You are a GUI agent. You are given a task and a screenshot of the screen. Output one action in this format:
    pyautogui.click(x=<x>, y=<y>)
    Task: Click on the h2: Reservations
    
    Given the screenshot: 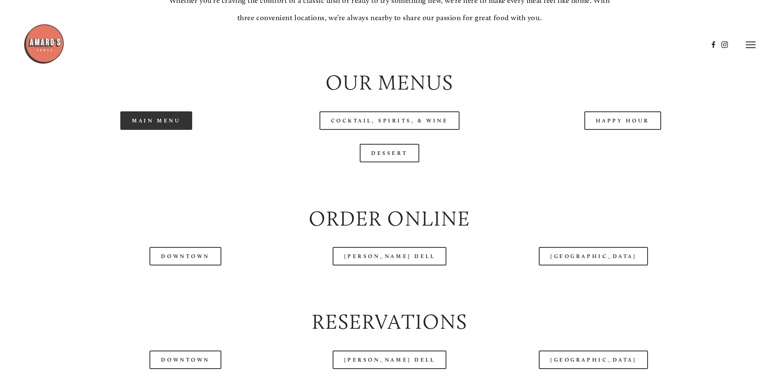 What is the action you would take?
    pyautogui.click(x=389, y=321)
    